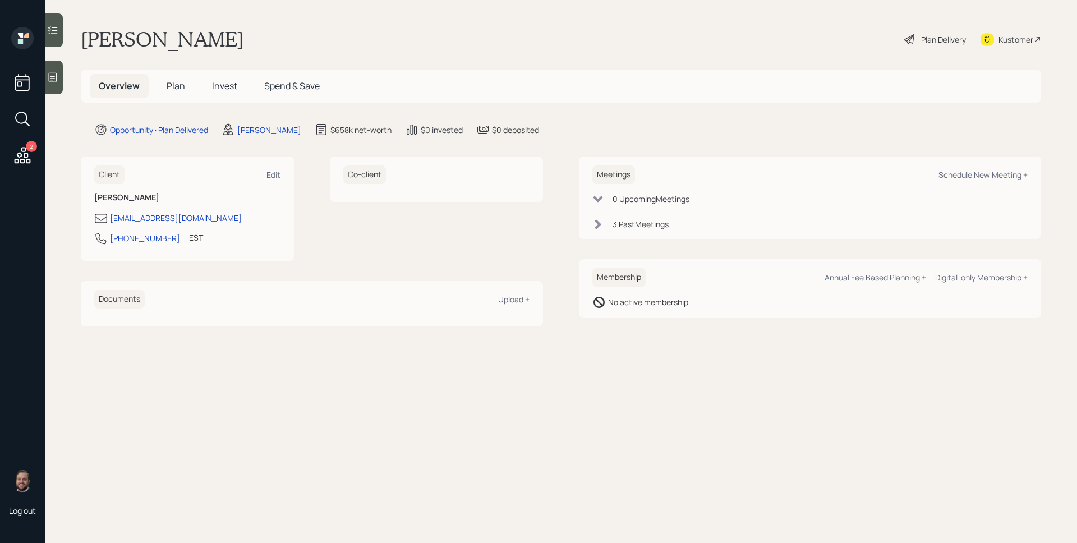 Image resolution: width=1077 pixels, height=543 pixels. I want to click on div: $0 invested, so click(442, 130).